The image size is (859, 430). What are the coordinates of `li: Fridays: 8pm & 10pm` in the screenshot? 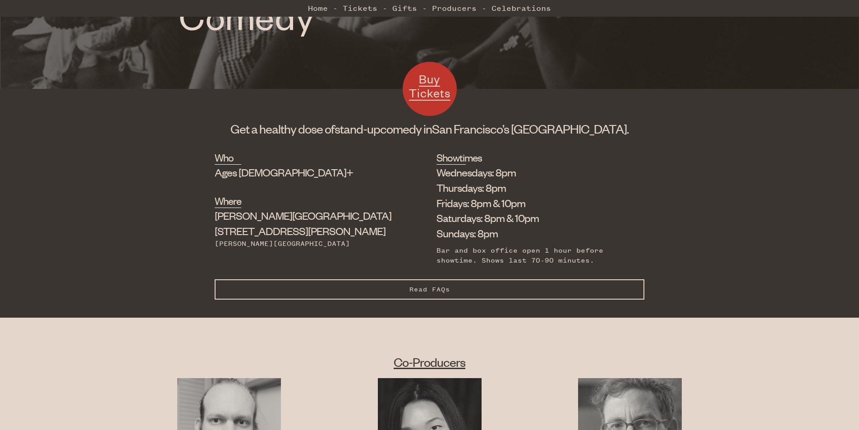 It's located at (534, 203).